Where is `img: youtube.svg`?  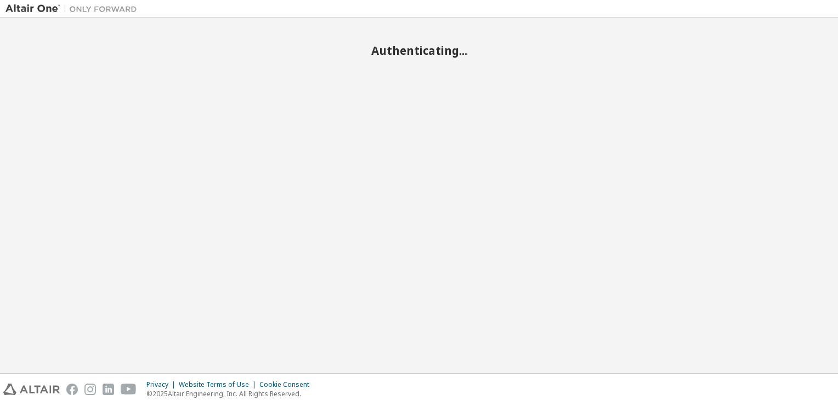
img: youtube.svg is located at coordinates (128, 389).